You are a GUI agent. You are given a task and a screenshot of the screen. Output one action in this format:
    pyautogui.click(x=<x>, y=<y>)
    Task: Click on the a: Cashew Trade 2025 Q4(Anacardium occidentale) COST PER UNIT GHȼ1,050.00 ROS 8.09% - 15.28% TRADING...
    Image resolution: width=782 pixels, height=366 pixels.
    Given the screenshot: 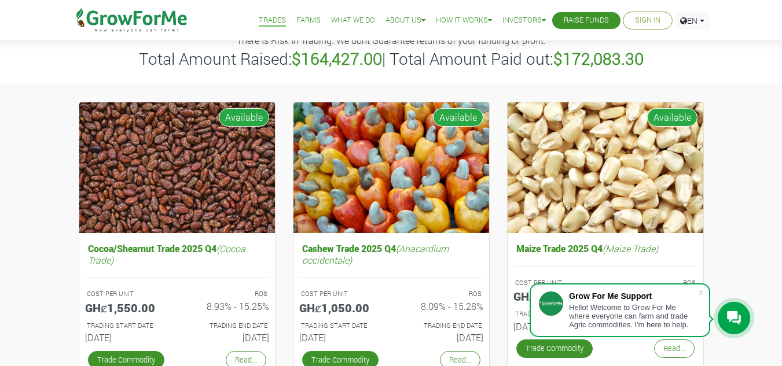 What is the action you would take?
    pyautogui.click(x=391, y=294)
    